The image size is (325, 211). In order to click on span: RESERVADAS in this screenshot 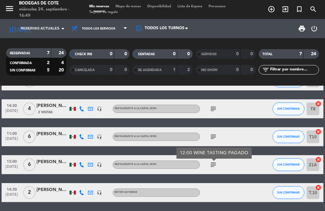, I will do `click(20, 53)`.